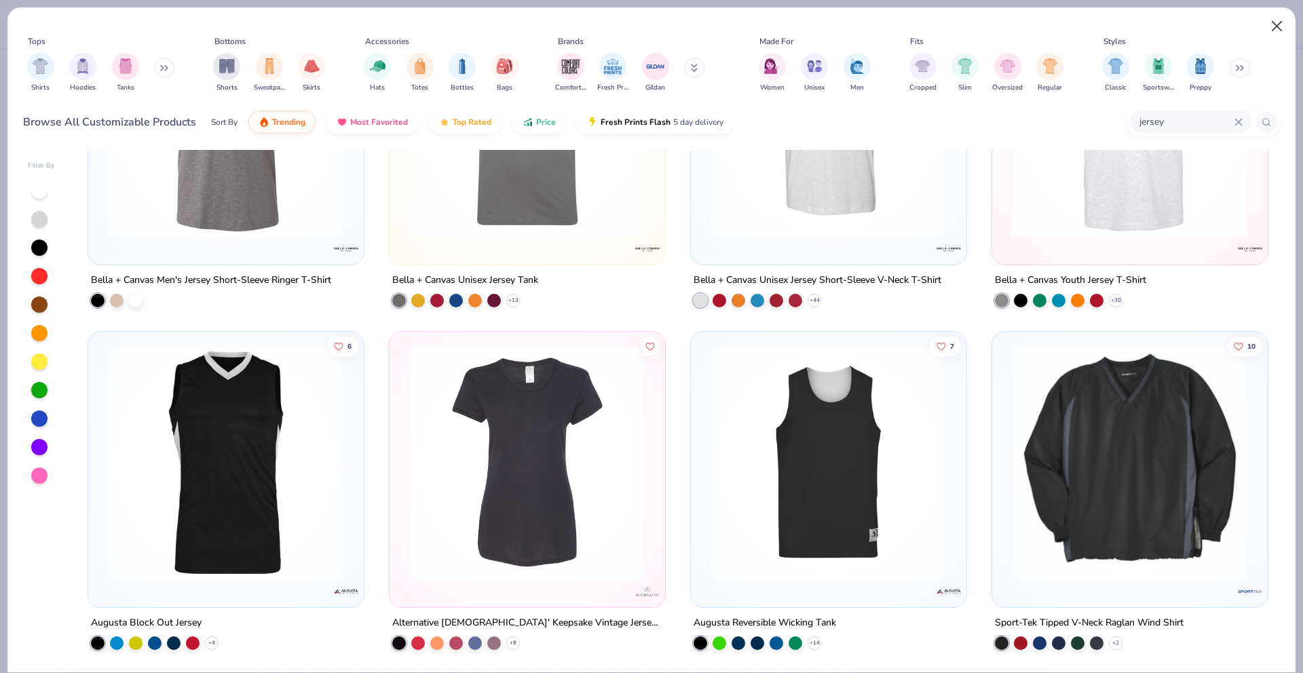  What do you see at coordinates (311, 73) in the screenshot?
I see `div: filter for Skirts` at bounding box center [311, 73].